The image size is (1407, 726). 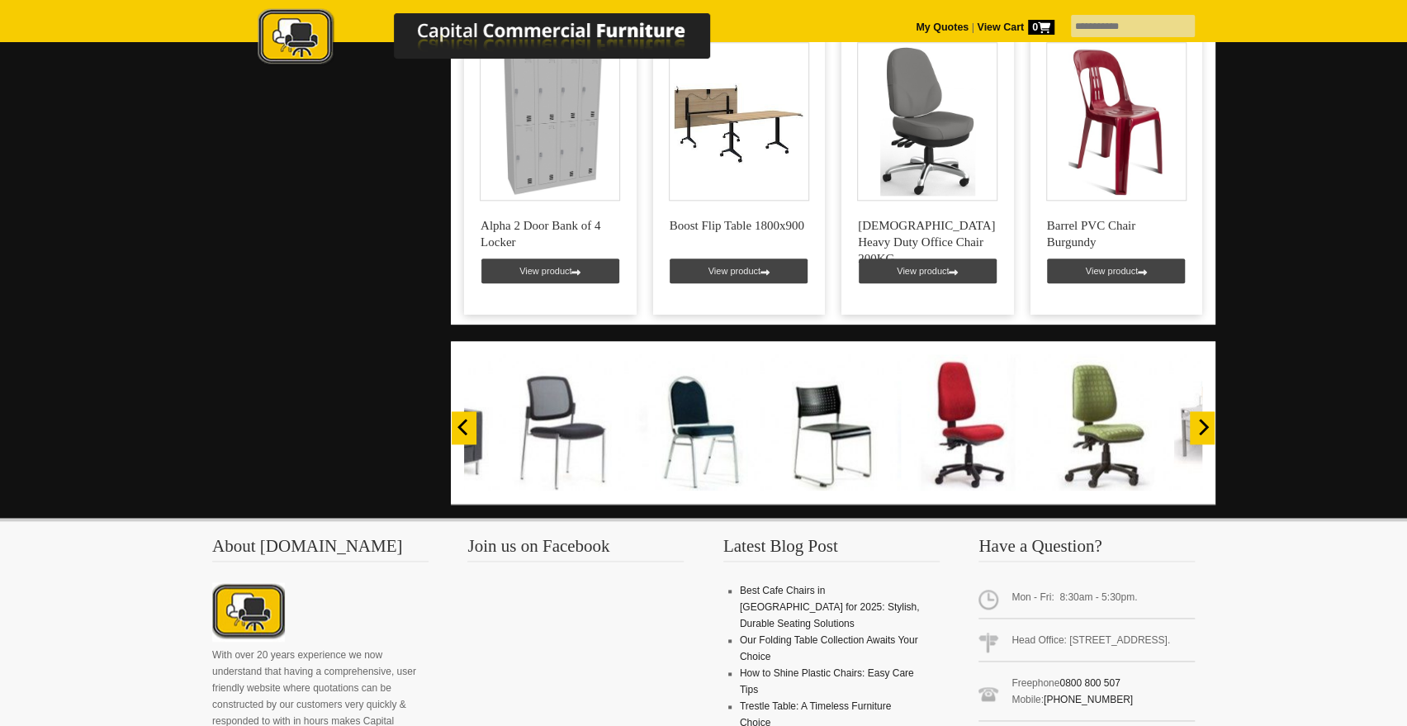 What do you see at coordinates (1203, 428) in the screenshot?
I see `button: Next` at bounding box center [1203, 428].